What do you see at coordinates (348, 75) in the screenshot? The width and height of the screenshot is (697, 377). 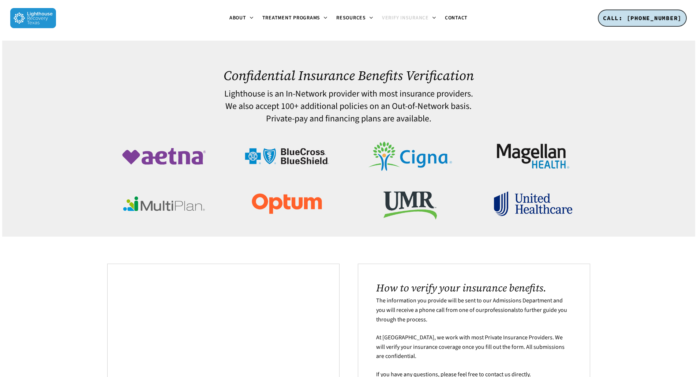 I see `h1: Confidential Insurance Benefits Verification` at bounding box center [348, 75].